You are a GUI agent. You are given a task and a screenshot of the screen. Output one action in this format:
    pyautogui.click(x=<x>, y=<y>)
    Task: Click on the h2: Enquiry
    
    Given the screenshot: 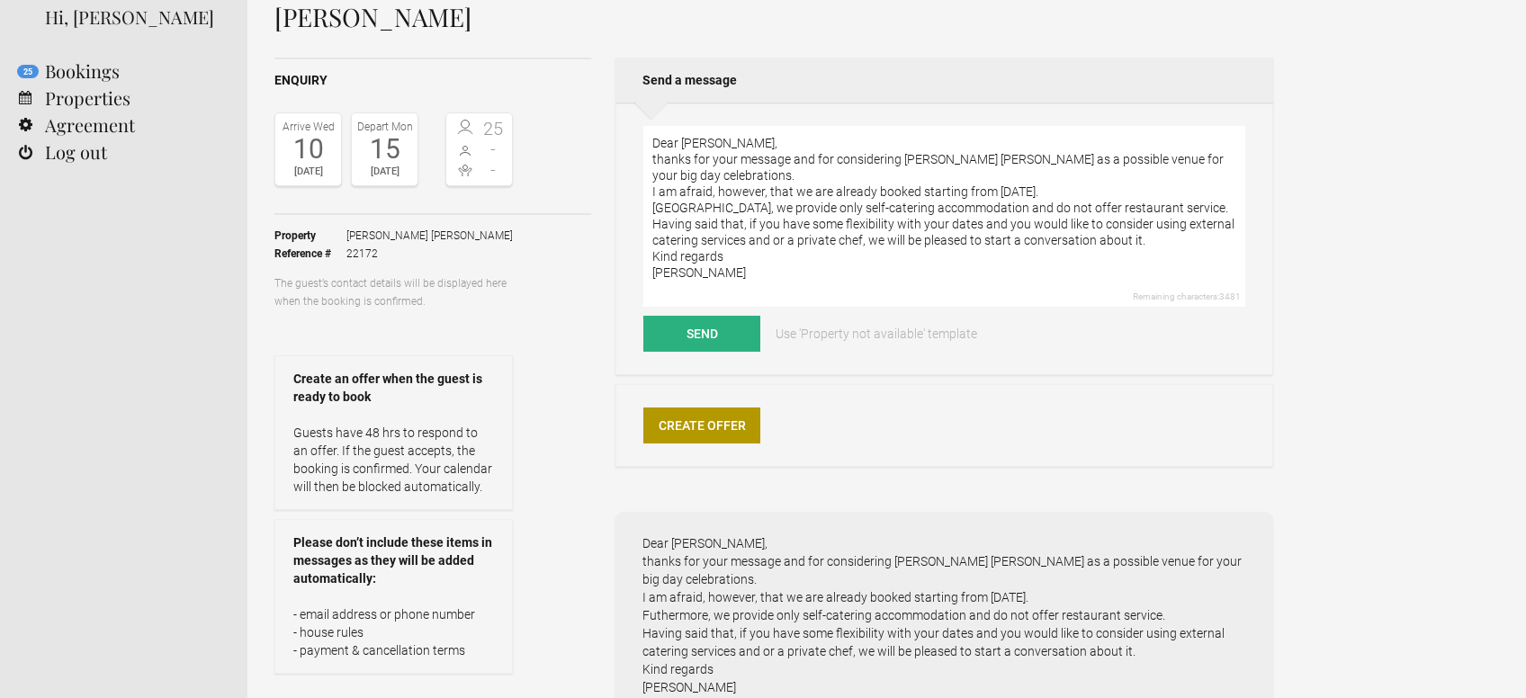 What is the action you would take?
    pyautogui.click(x=433, y=80)
    